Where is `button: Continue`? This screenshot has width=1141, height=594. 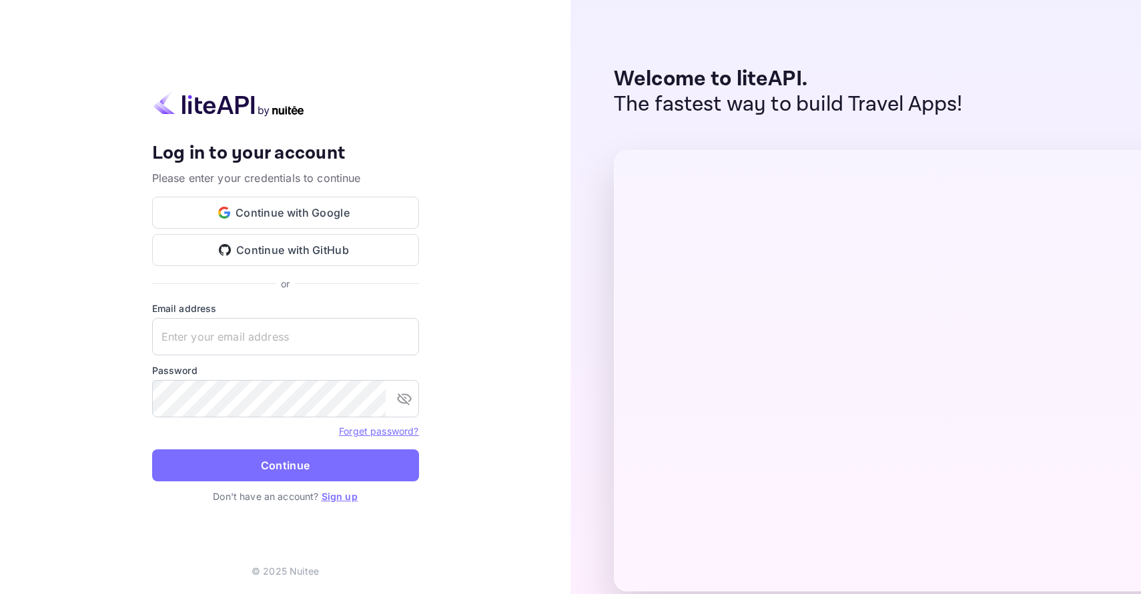
button: Continue is located at coordinates (286, 466).